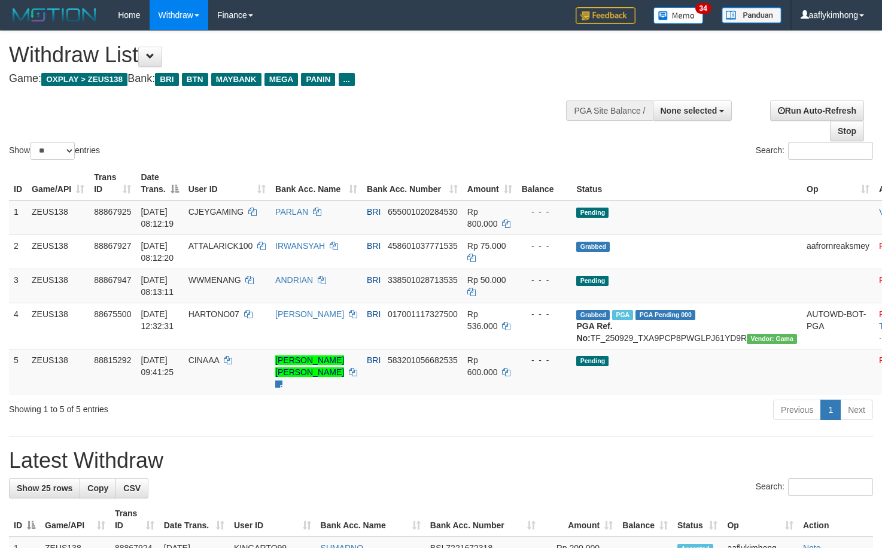 This screenshot has height=548, width=882. What do you see at coordinates (441, 461) in the screenshot?
I see `h1: Latest Withdraw` at bounding box center [441, 461].